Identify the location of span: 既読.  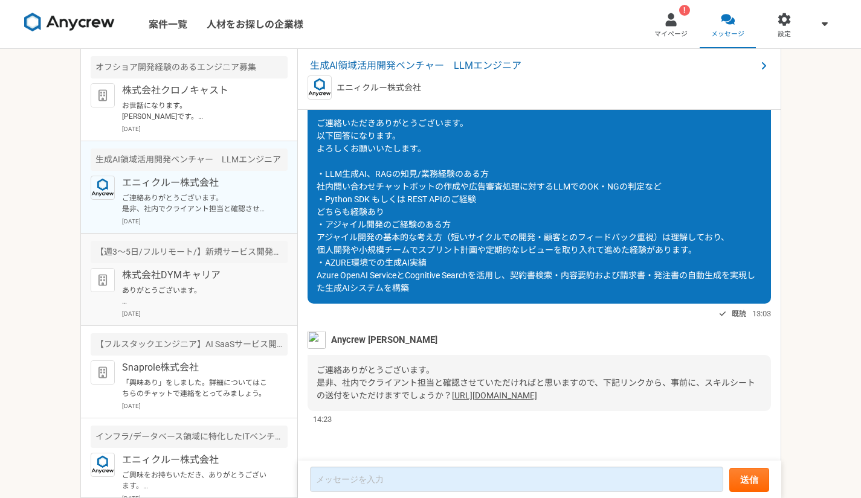
(739, 314).